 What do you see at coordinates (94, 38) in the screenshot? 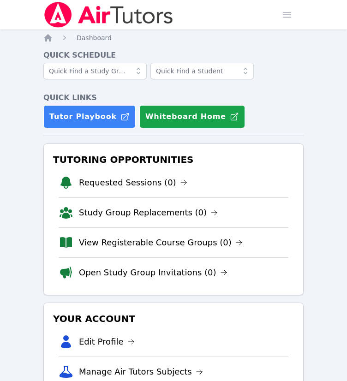
I see `span: Dashboard` at bounding box center [94, 38].